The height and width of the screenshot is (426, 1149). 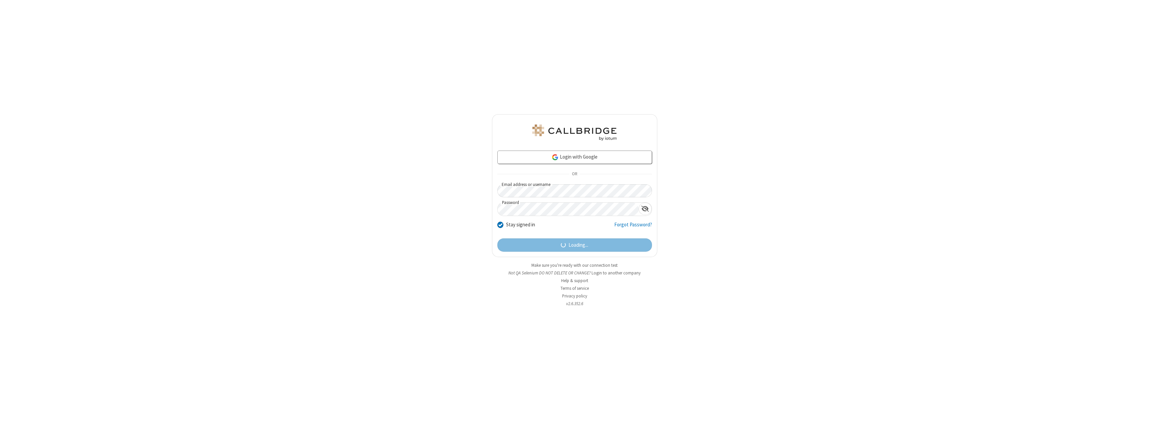 What do you see at coordinates (633, 227) in the screenshot?
I see `a: Forgot Password?` at bounding box center [633, 227].